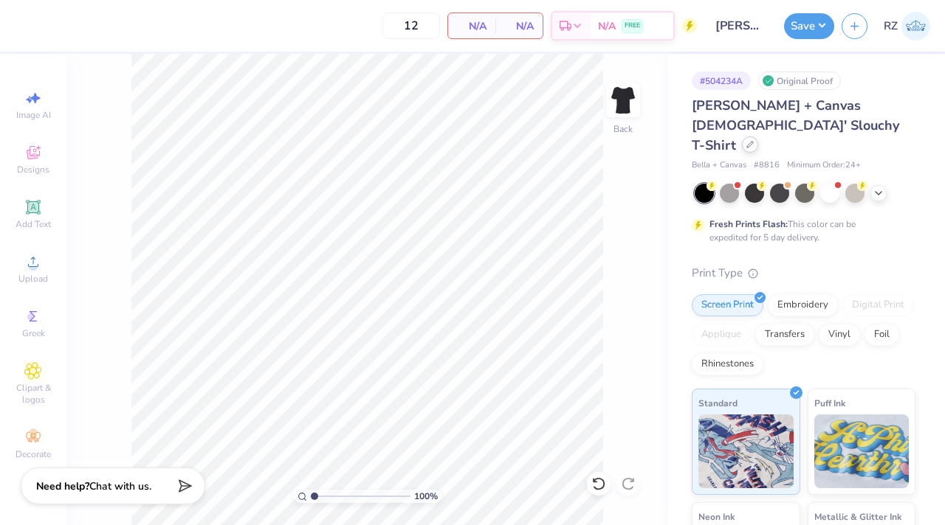 The width and height of the screenshot is (945, 525). Describe the element at coordinates (857, 517) in the screenshot. I see `span: Metallic & Glitter Ink` at that location.